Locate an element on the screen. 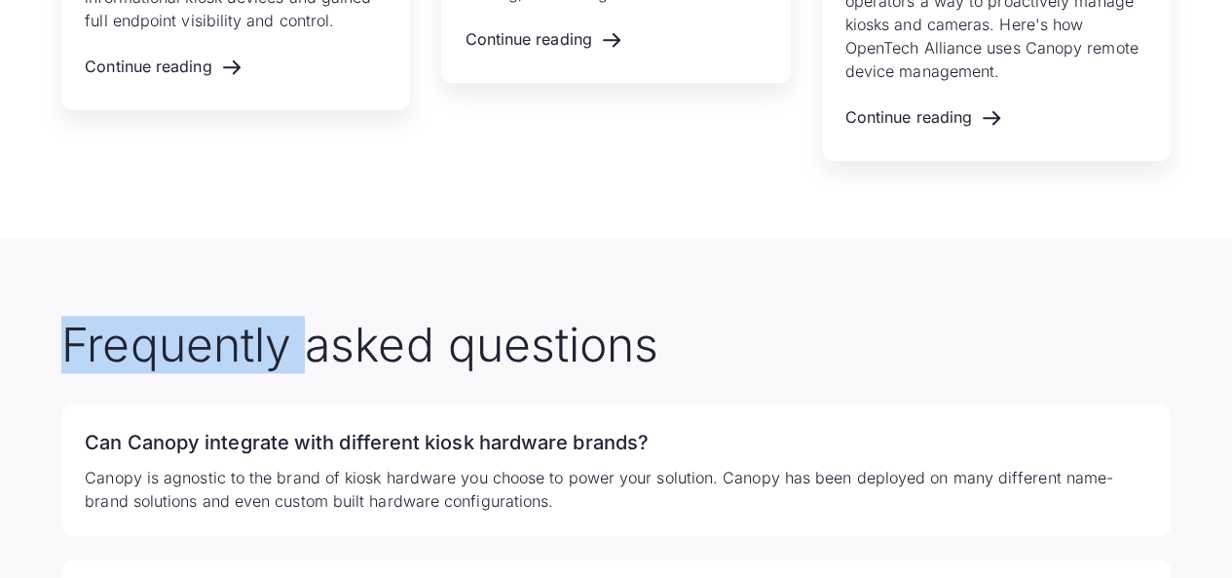  h2: Frequently asked questions is located at coordinates (616, 345).